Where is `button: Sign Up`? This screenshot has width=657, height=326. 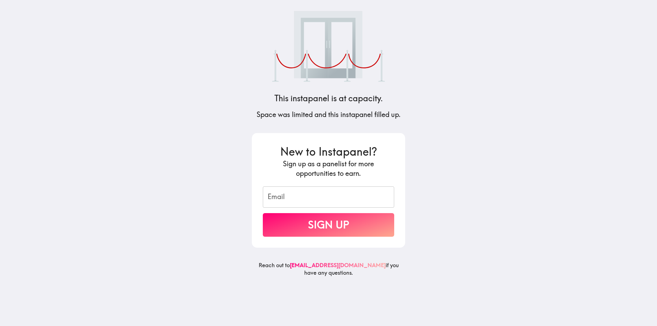 button: Sign Up is located at coordinates (328, 225).